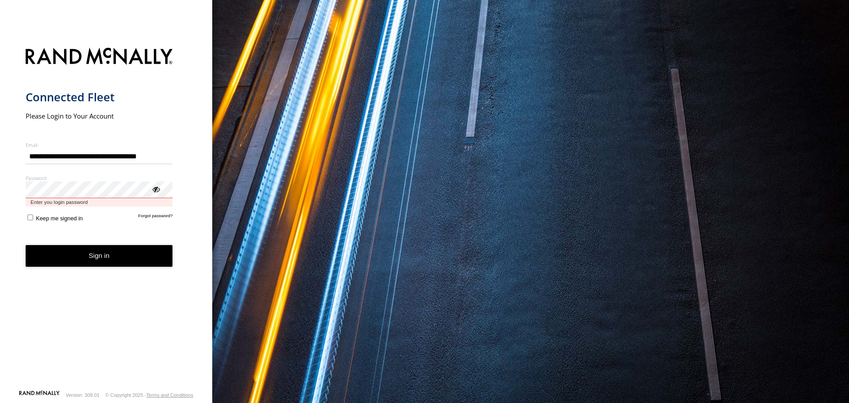  I want to click on a: Visit our Website, so click(39, 395).